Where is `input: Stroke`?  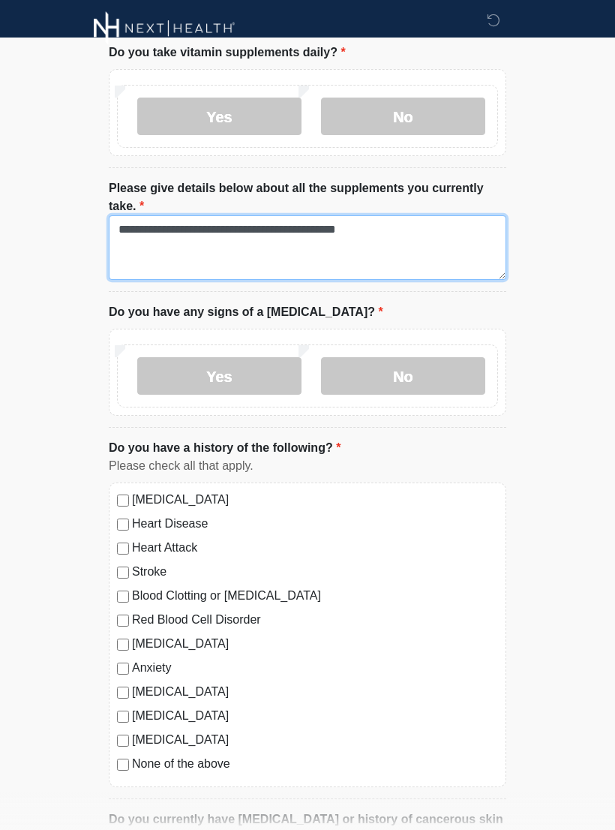 input: Stroke is located at coordinates (123, 572).